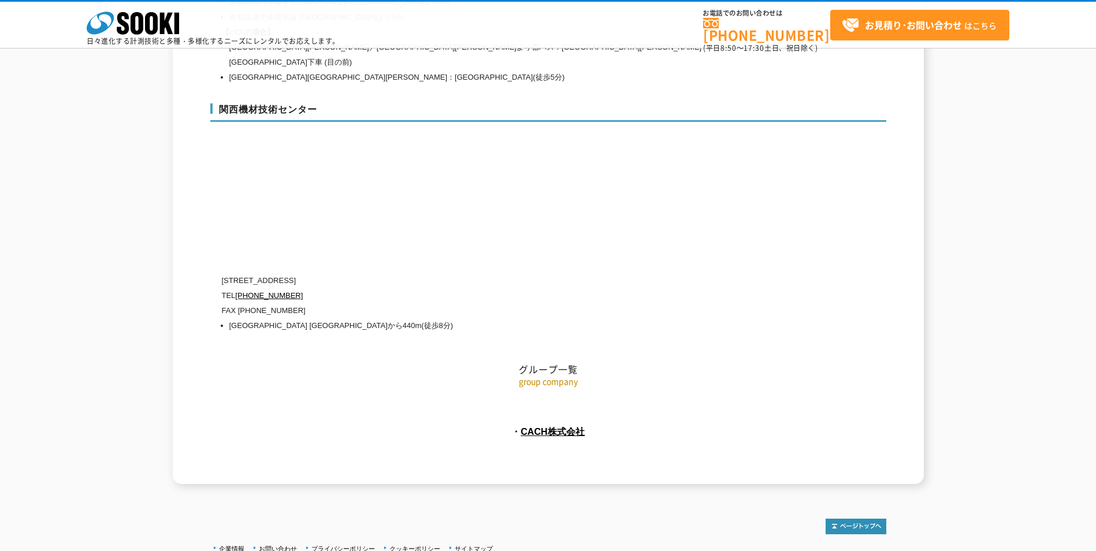  I want to click on span: はこちら, so click(919, 25).